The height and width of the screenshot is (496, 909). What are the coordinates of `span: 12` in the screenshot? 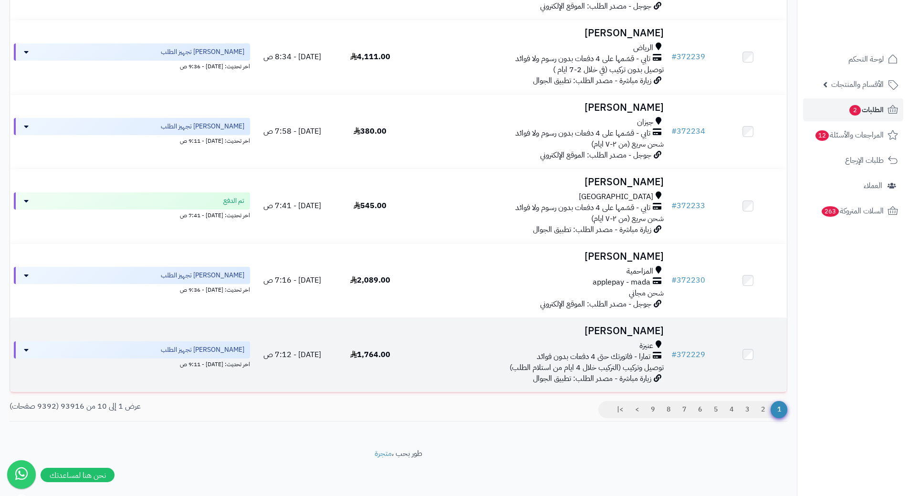 It's located at (823, 136).